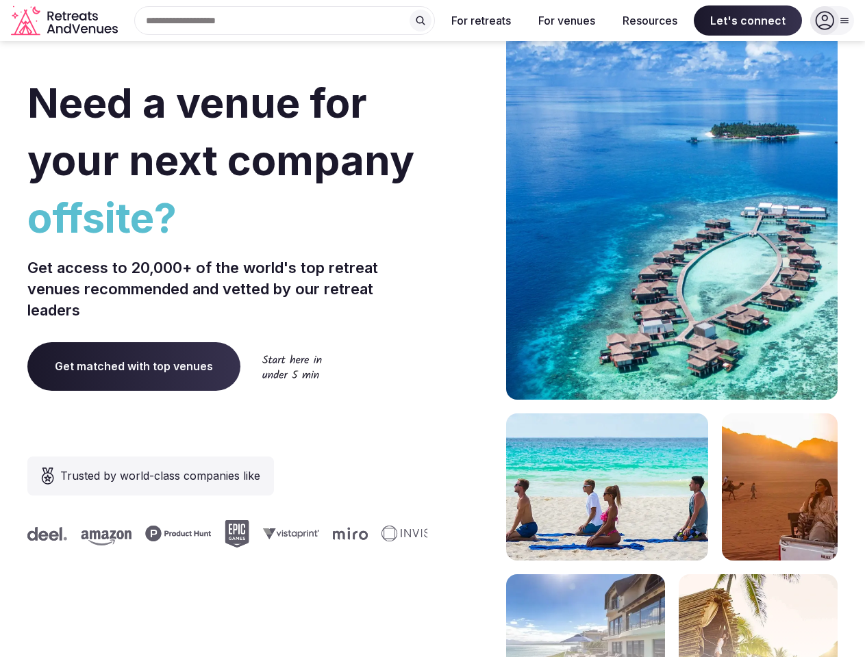 This screenshot has height=657, width=865. I want to click on svg: Invisible company logo, so click(401, 534).